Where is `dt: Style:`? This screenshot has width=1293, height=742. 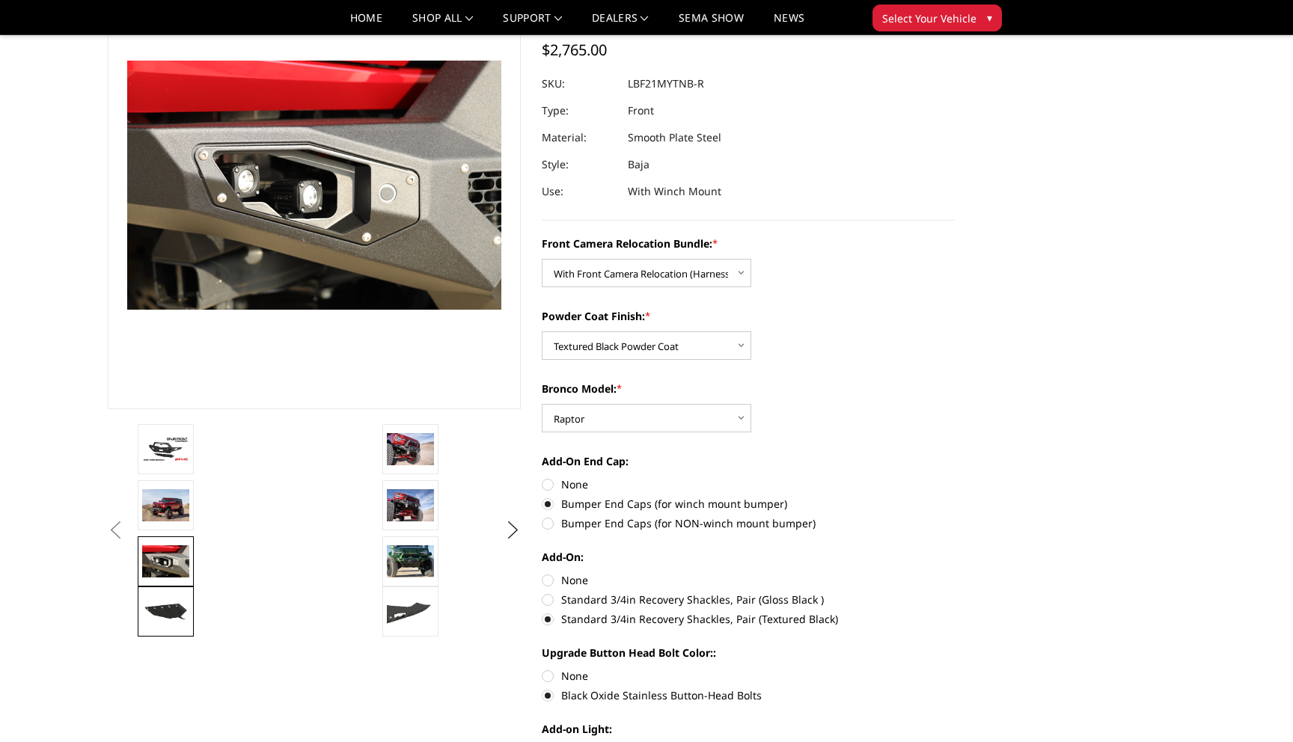 dt: Style: is located at coordinates (579, 165).